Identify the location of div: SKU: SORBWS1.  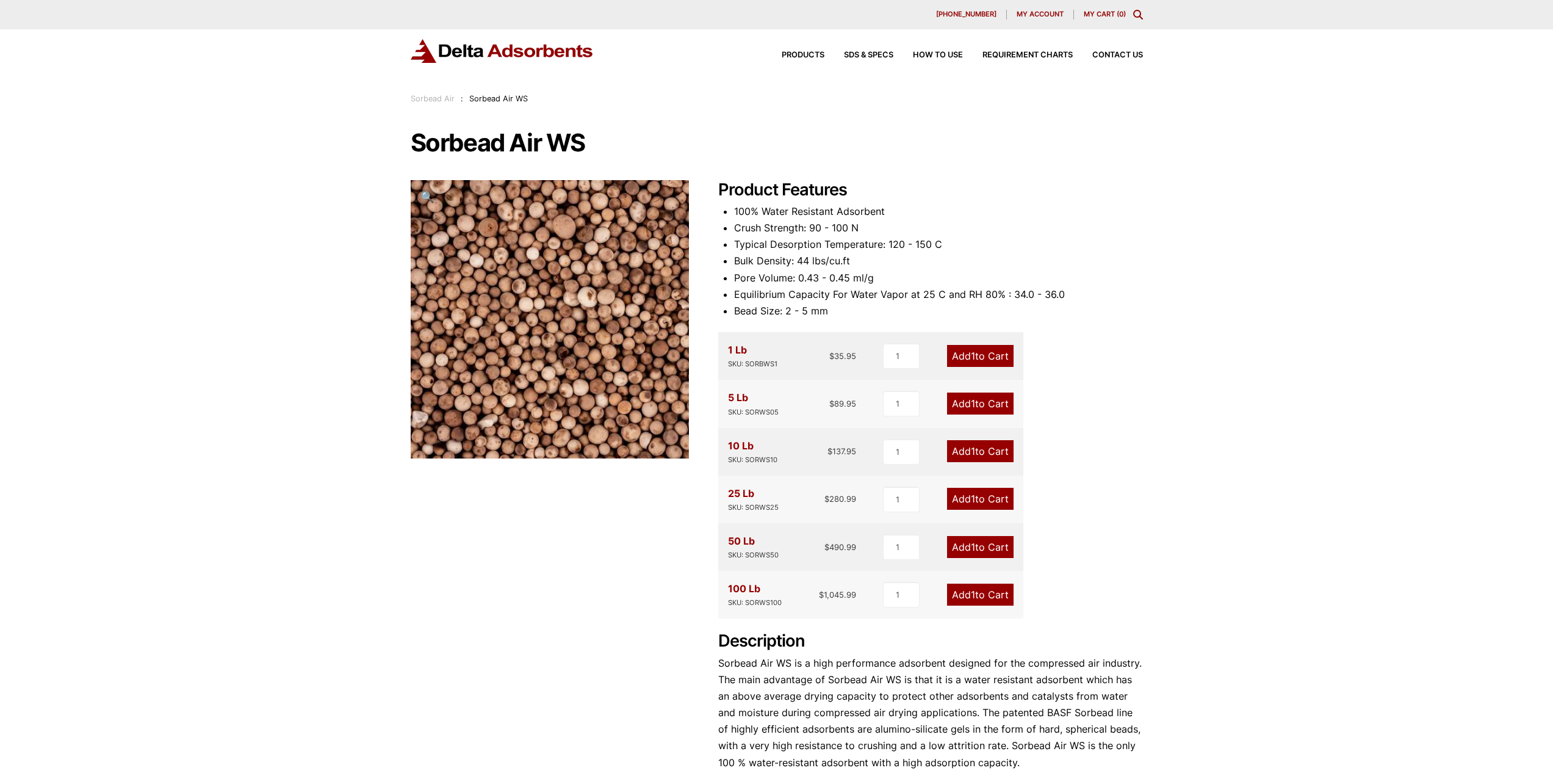
(752, 364).